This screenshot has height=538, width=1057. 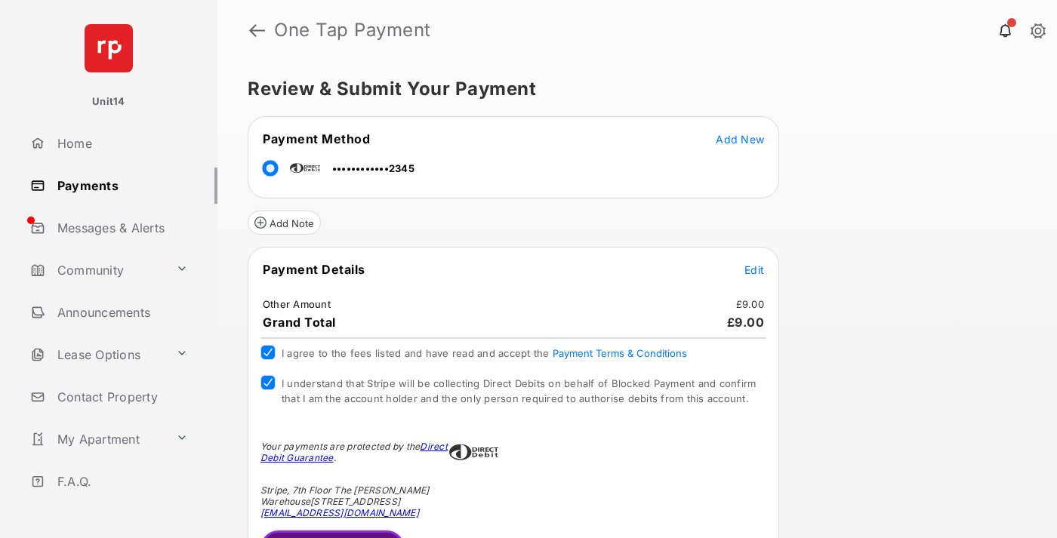 What do you see at coordinates (97, 270) in the screenshot?
I see `a: Community` at bounding box center [97, 270].